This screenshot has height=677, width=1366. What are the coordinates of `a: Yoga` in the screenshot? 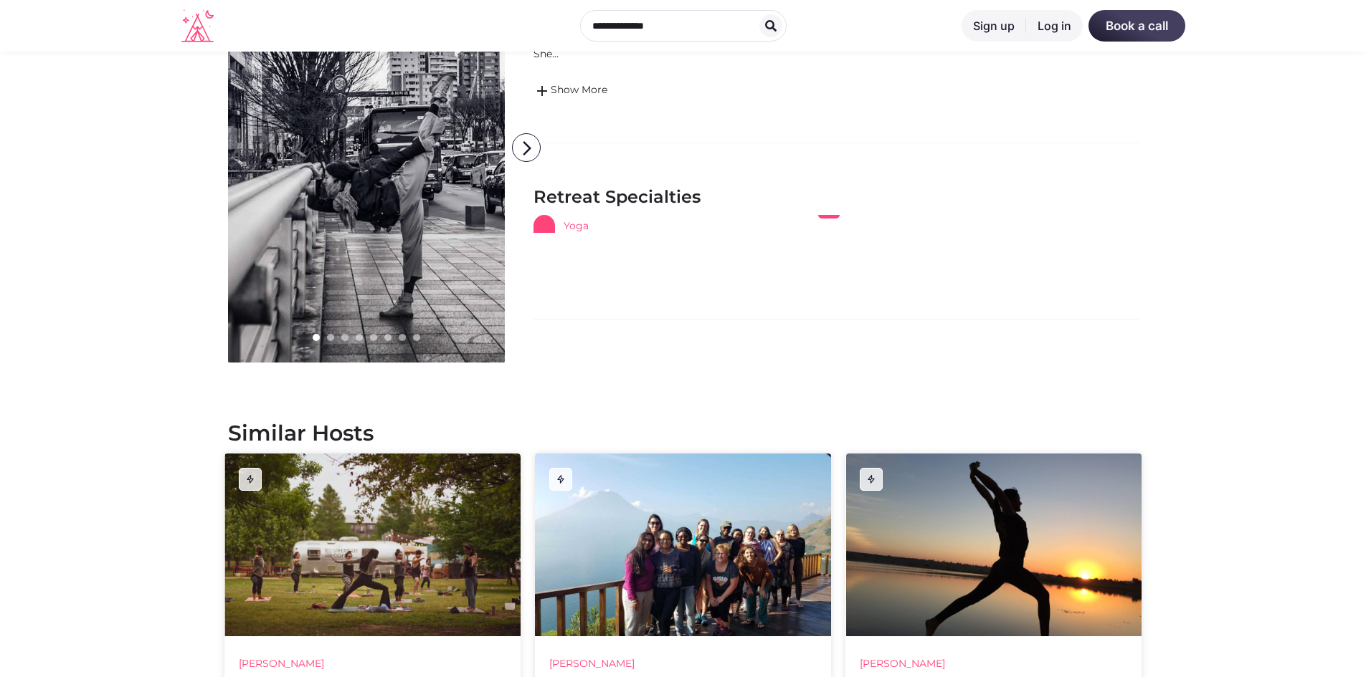 It's located at (703, 224).